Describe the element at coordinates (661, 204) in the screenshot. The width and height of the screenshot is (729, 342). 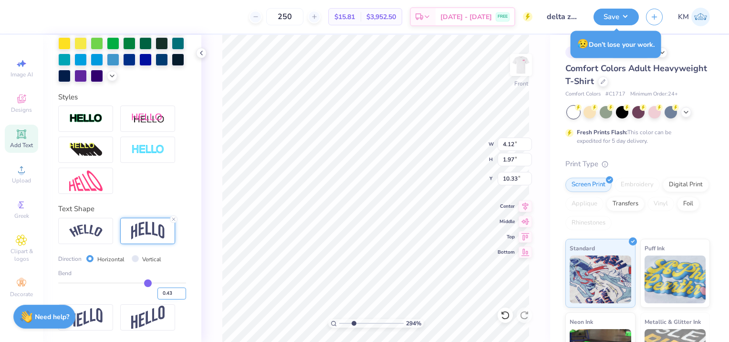
I see `div: Vinyl` at that location.